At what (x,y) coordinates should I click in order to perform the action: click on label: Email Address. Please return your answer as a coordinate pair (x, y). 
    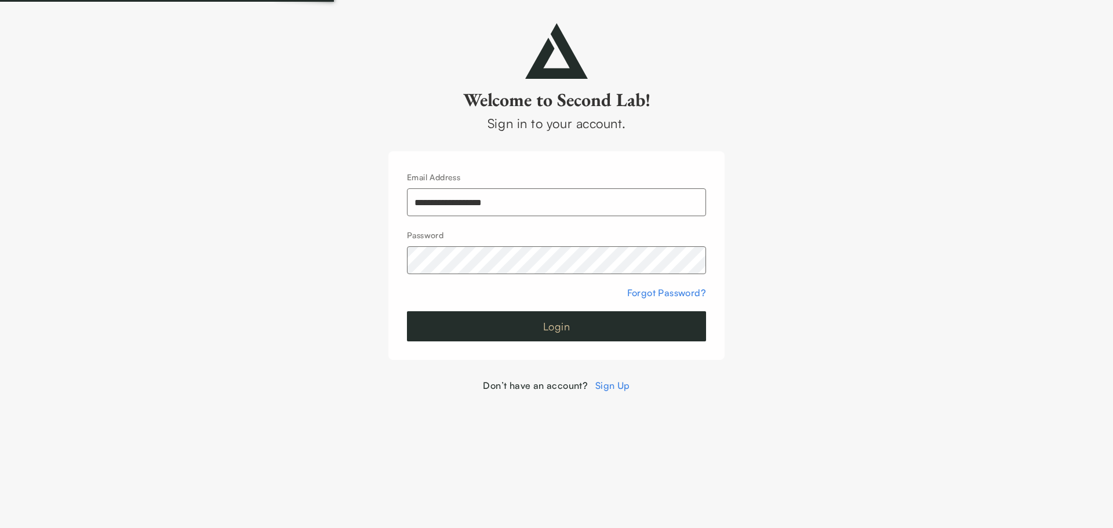
    Looking at the image, I should click on (434, 177).